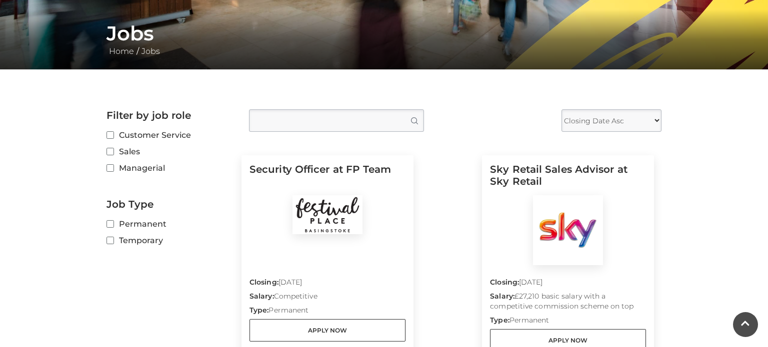  What do you see at coordinates (568, 303) in the screenshot?
I see `p: £27,210 basic salary with a competitive commission scheme on top` at bounding box center [568, 303].